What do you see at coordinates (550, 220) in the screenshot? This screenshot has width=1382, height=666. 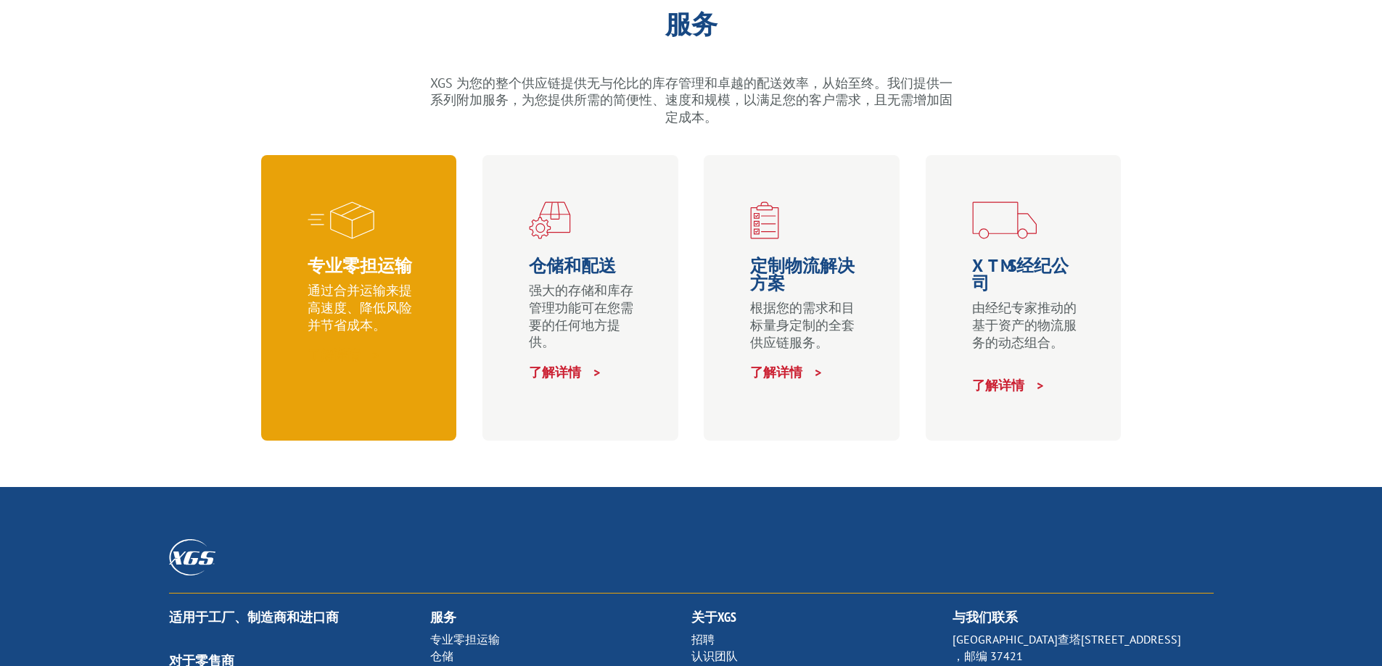 I see `img: xgs-icon-仓储-切割-履行-红色` at bounding box center [550, 220].